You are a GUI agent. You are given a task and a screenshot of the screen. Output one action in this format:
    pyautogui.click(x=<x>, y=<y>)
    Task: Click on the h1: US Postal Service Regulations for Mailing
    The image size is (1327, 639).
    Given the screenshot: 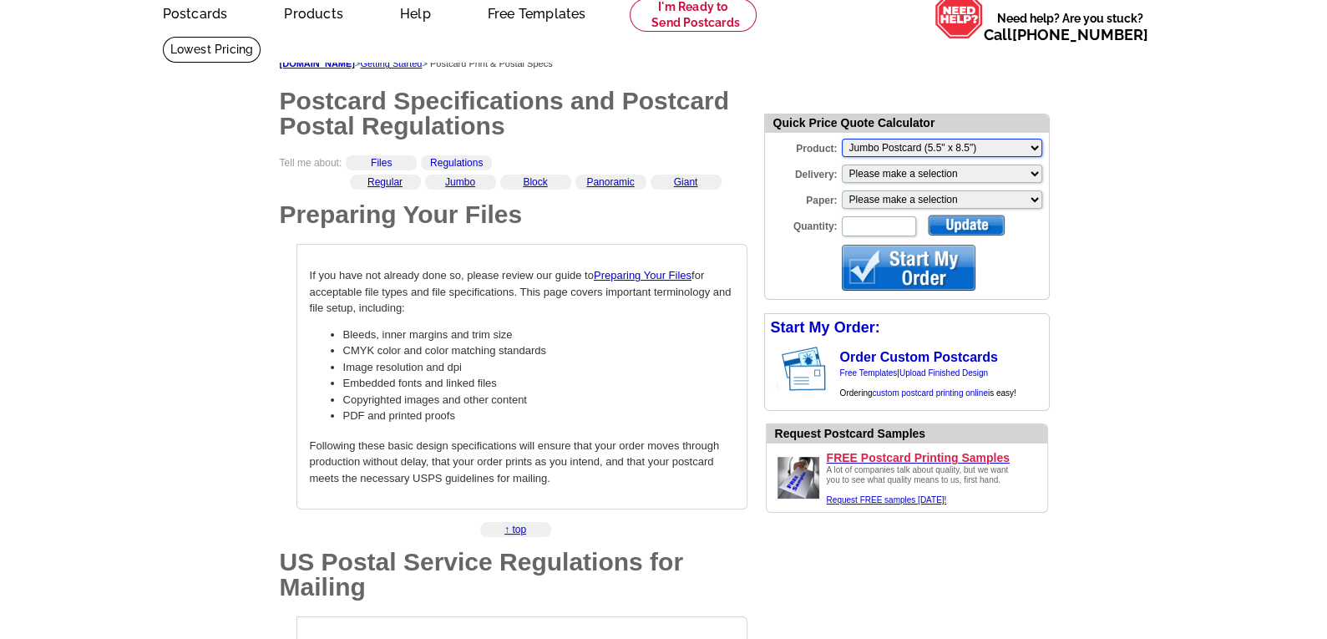 What is the action you would take?
    pyautogui.click(x=513, y=574)
    